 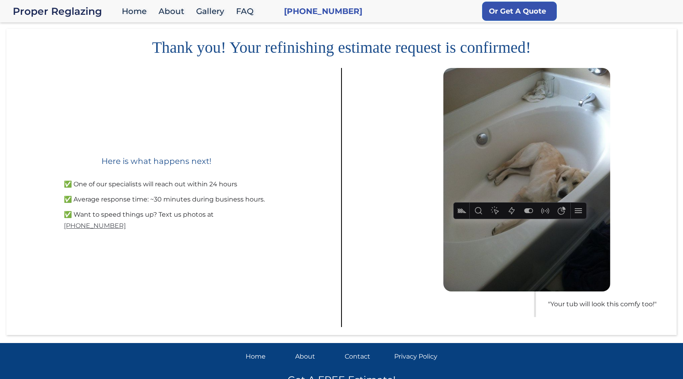 I want to click on div: Home, so click(x=267, y=356).